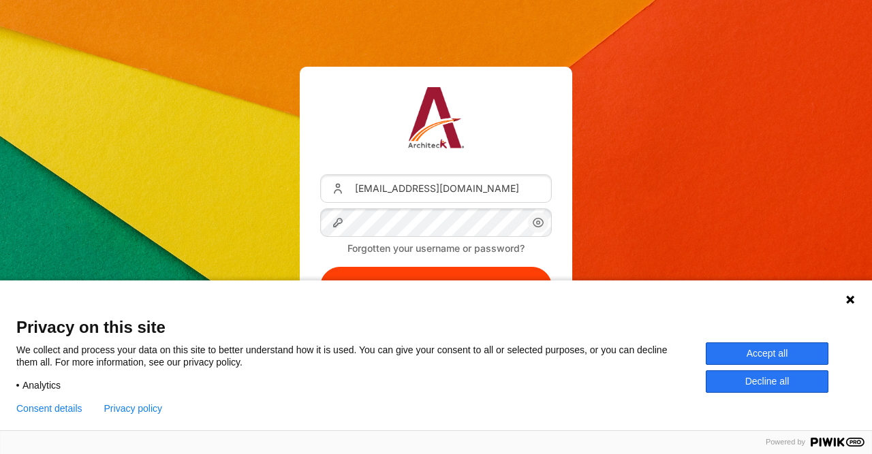 The image size is (872, 454). What do you see at coordinates (436, 287) in the screenshot?
I see `button: Log in` at bounding box center [436, 287].